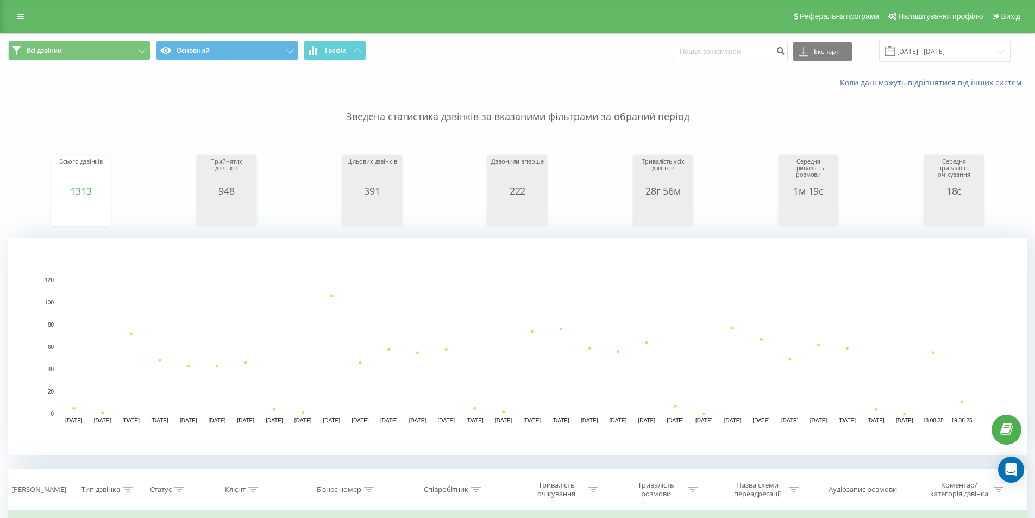  What do you see at coordinates (934, 82) in the screenshot?
I see `a: Коли дані можуть відрізнятися вiд інших систем` at bounding box center [934, 82].